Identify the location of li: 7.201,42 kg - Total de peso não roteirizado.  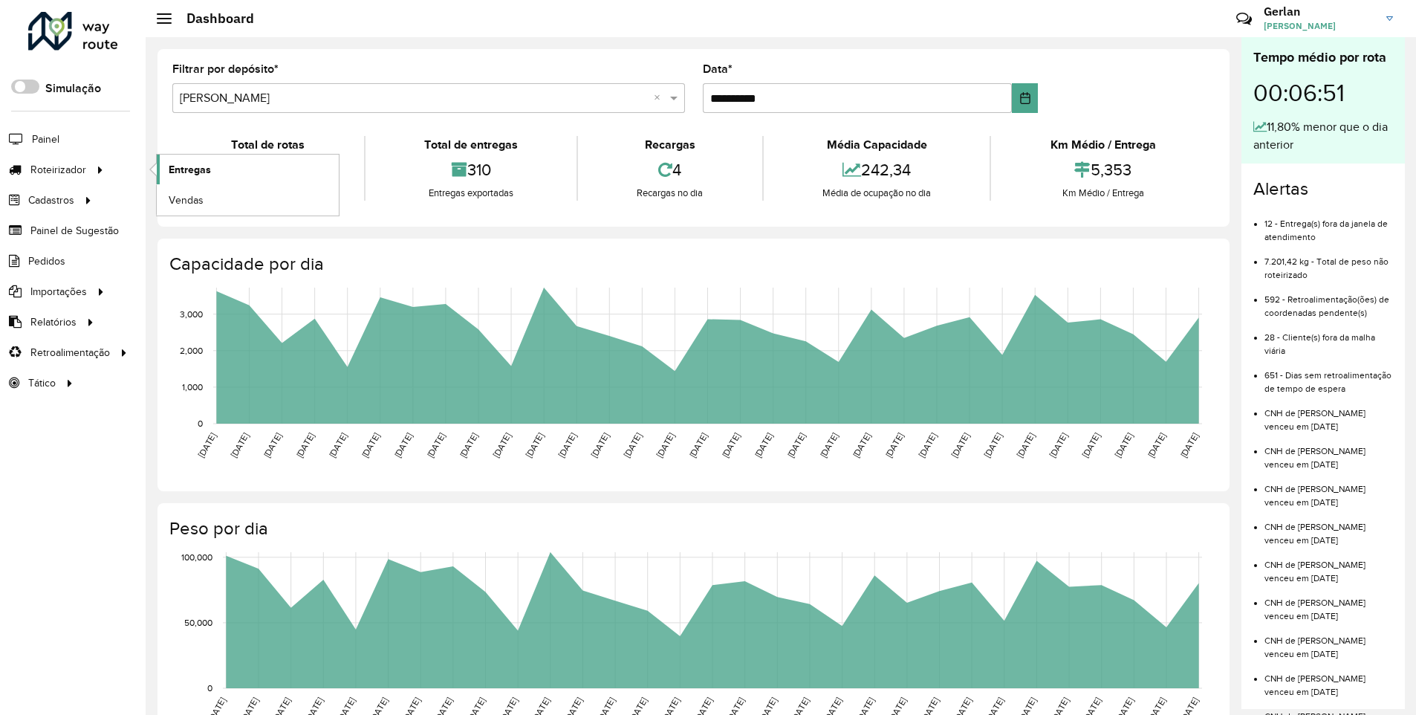
(1329, 262).